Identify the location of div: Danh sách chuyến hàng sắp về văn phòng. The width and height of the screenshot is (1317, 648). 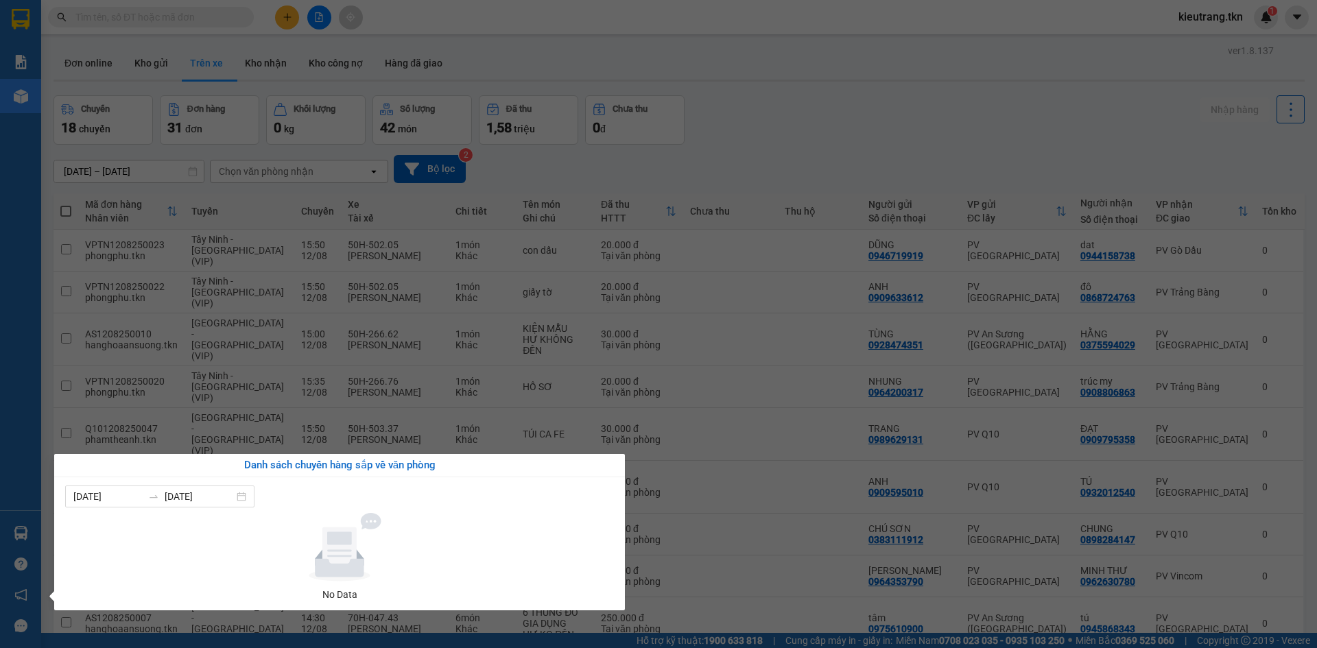
(340, 466).